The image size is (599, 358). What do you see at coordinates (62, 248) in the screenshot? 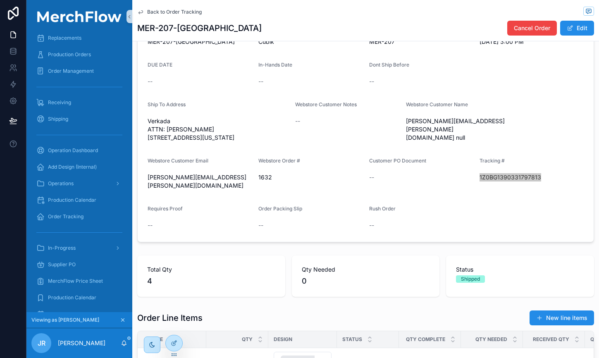
I see `span: In-Progress` at bounding box center [62, 248].